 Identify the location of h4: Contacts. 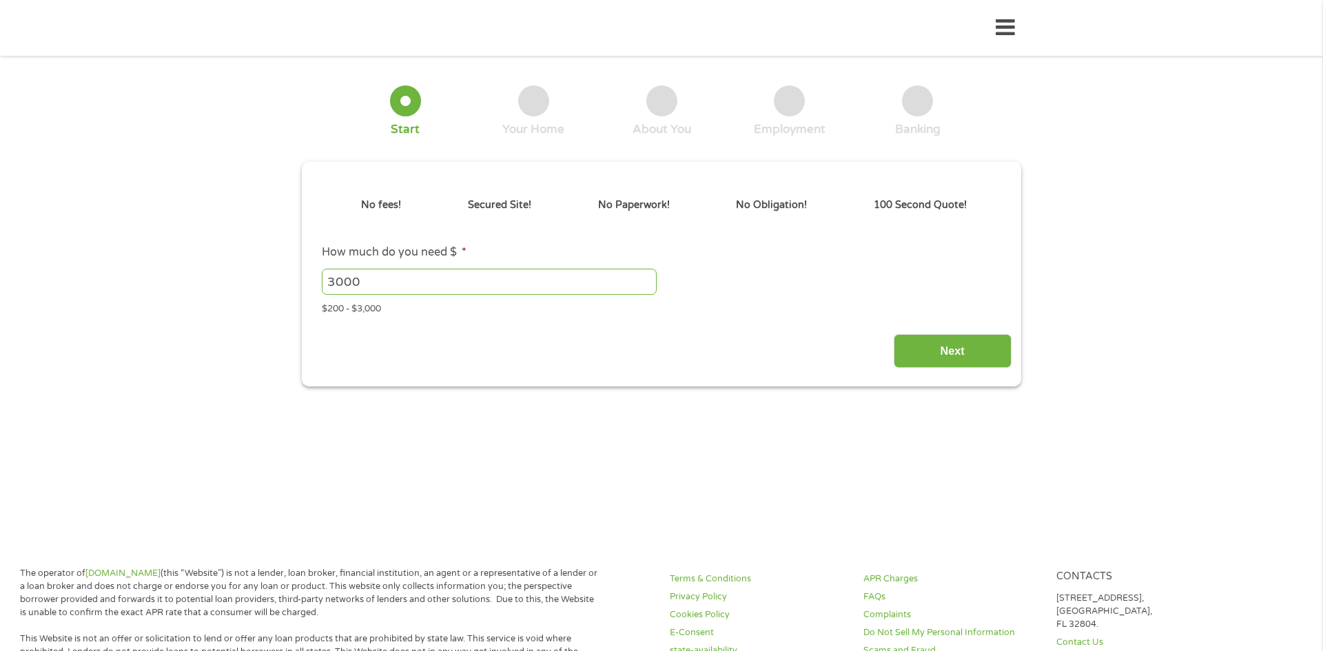
(1144, 577).